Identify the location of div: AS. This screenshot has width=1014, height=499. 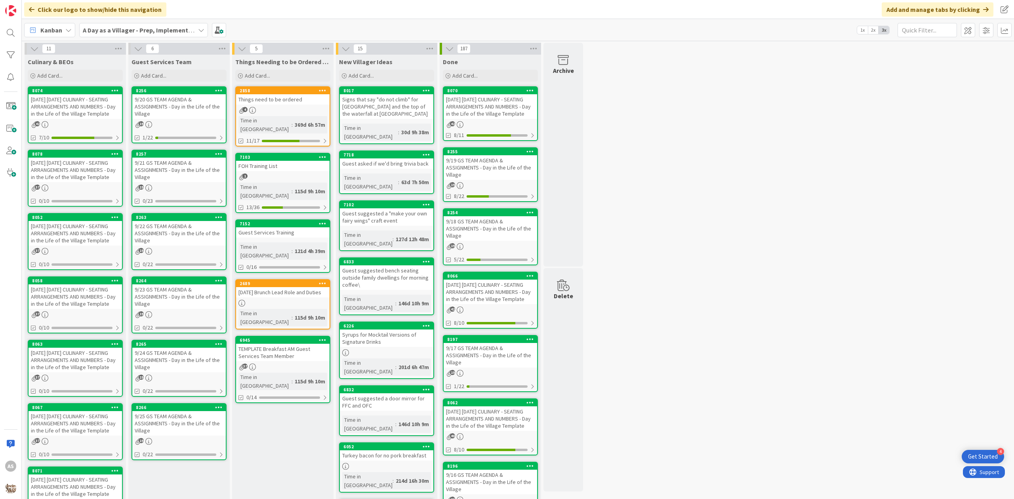
(11, 466).